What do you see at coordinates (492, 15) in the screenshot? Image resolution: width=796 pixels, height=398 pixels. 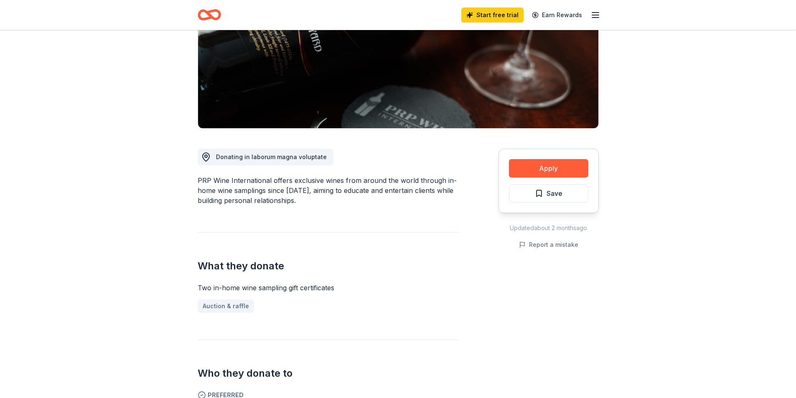 I see `a: Start free trial` at bounding box center [492, 15].